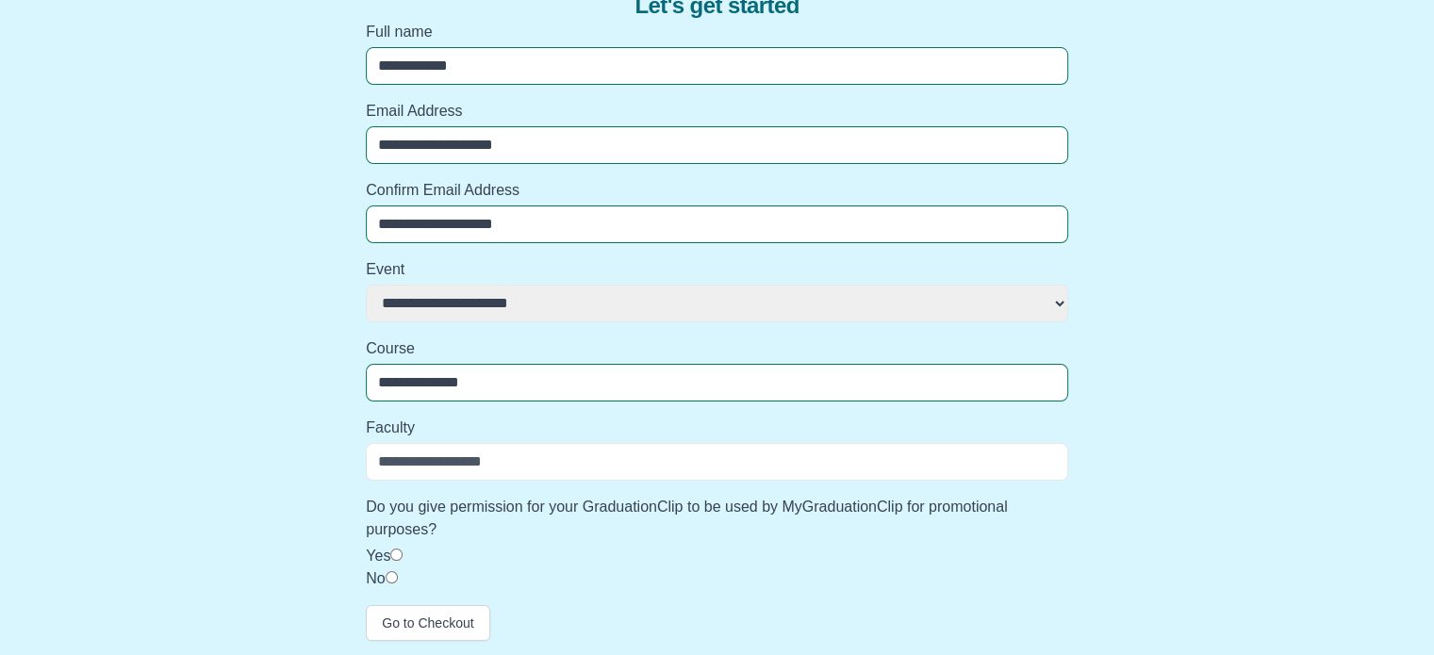 This screenshot has width=1434, height=655. What do you see at coordinates (427, 623) in the screenshot?
I see `button: Go to Checkout` at bounding box center [427, 623].